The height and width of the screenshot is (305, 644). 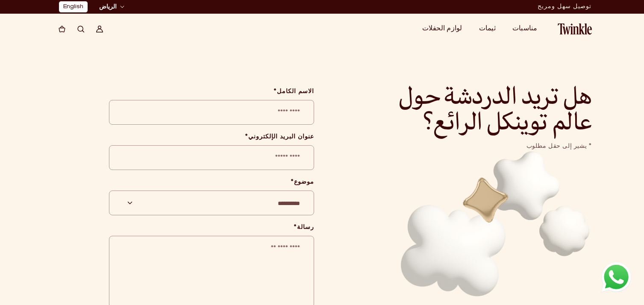 I want to click on summary: ثيمات, so click(x=491, y=29).